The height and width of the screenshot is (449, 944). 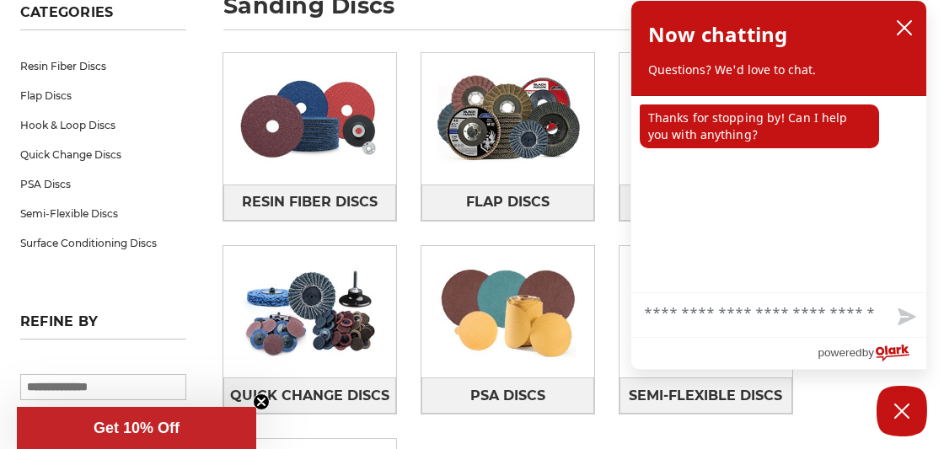 I want to click on span: Quick Change Discs, so click(x=309, y=396).